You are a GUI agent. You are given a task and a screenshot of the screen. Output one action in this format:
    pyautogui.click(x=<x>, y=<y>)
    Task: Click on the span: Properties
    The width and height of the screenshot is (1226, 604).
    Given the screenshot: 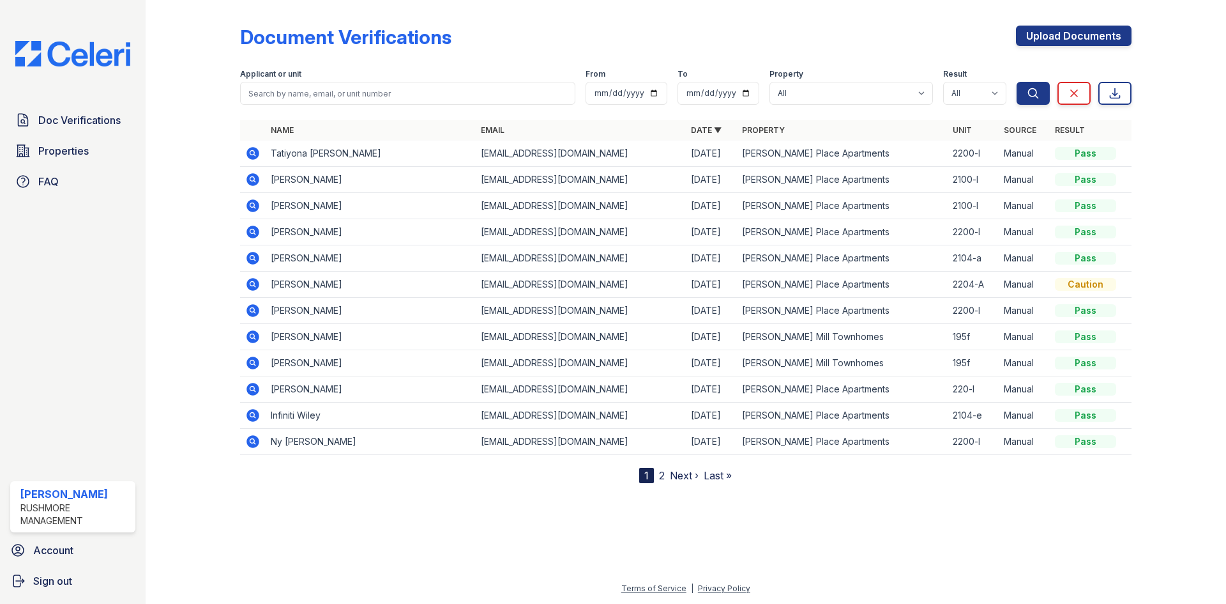 What is the action you would take?
    pyautogui.click(x=63, y=151)
    